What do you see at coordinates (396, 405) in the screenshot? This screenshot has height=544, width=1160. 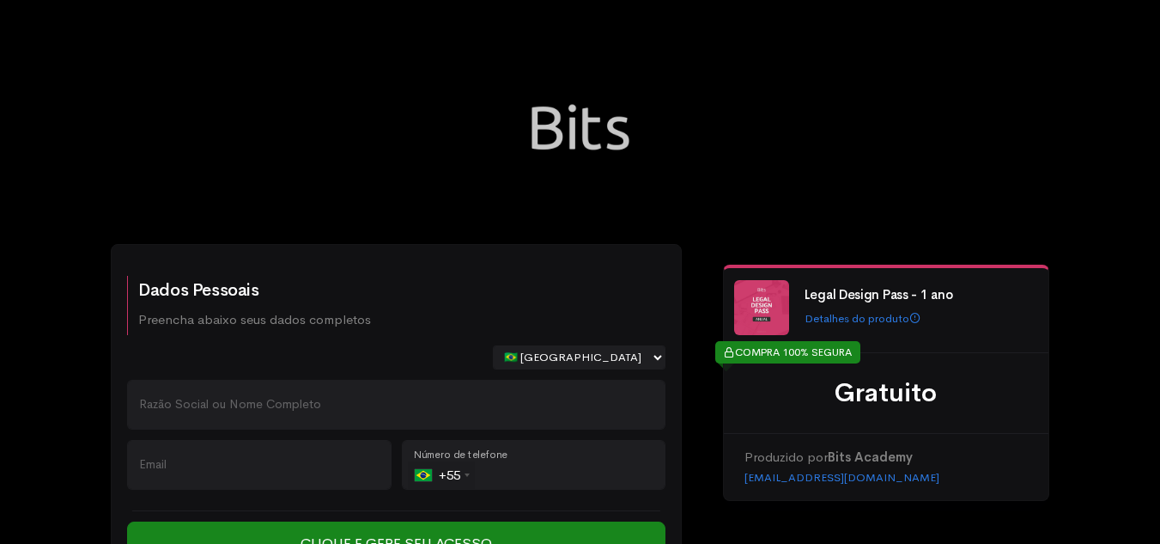 I see `input: Nome Completo` at bounding box center [396, 405].